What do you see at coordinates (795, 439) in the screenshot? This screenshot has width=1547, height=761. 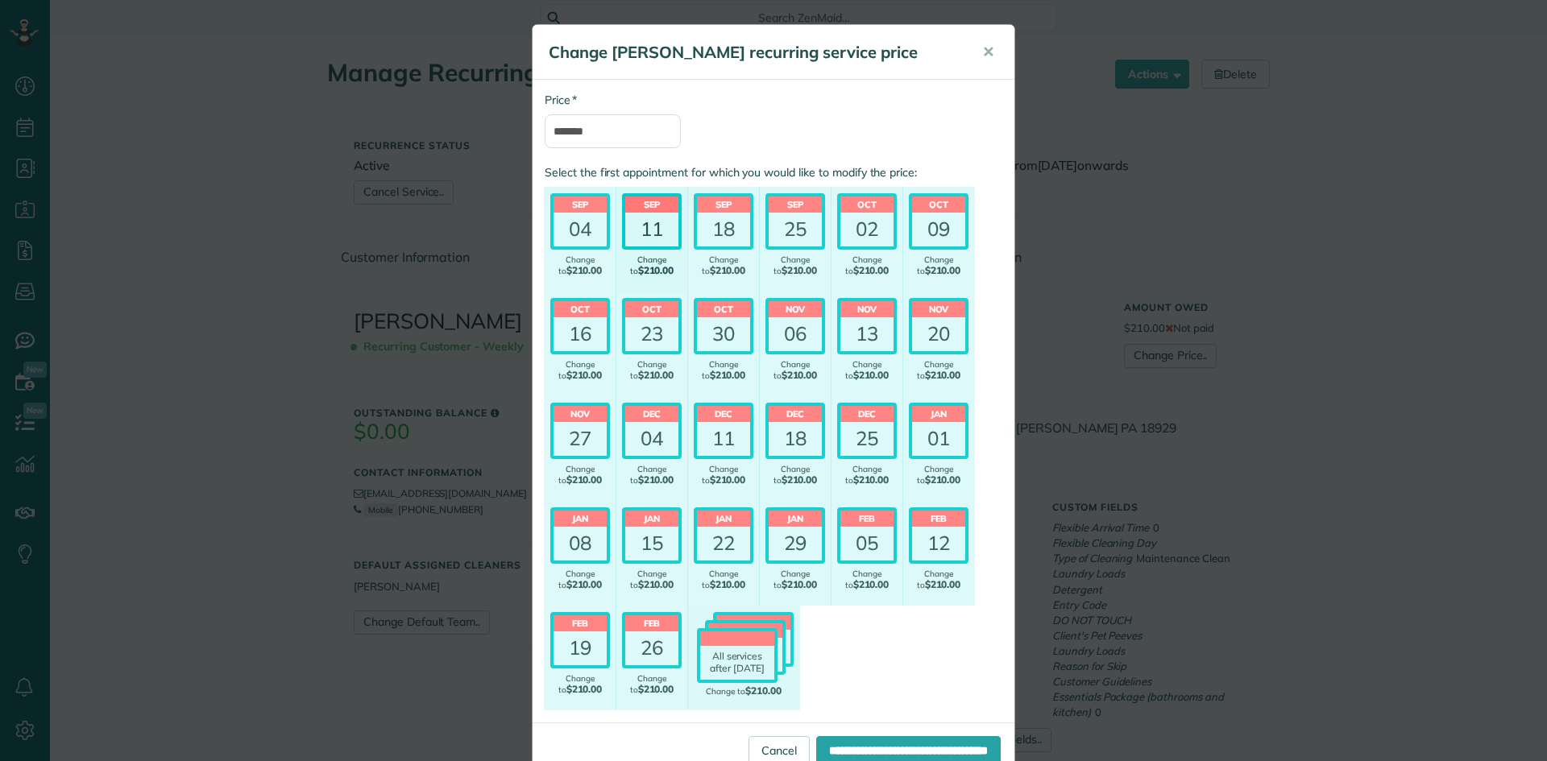 I see `div: 18` at bounding box center [795, 439].